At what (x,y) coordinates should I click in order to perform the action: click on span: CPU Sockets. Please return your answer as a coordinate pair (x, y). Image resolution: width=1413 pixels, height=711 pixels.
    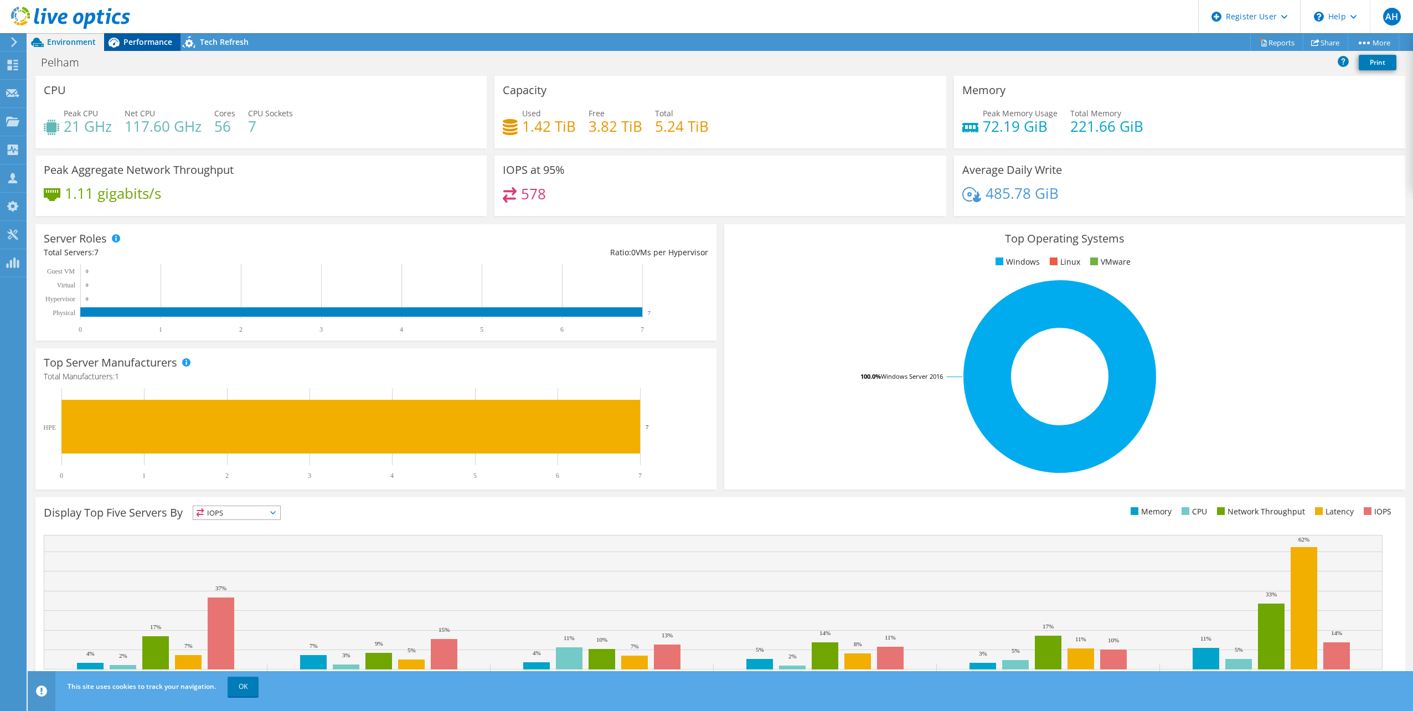
    Looking at the image, I should click on (270, 113).